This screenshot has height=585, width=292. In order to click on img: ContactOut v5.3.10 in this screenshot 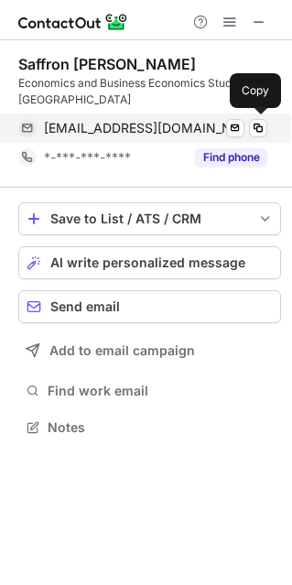, I will do `click(73, 22)`.